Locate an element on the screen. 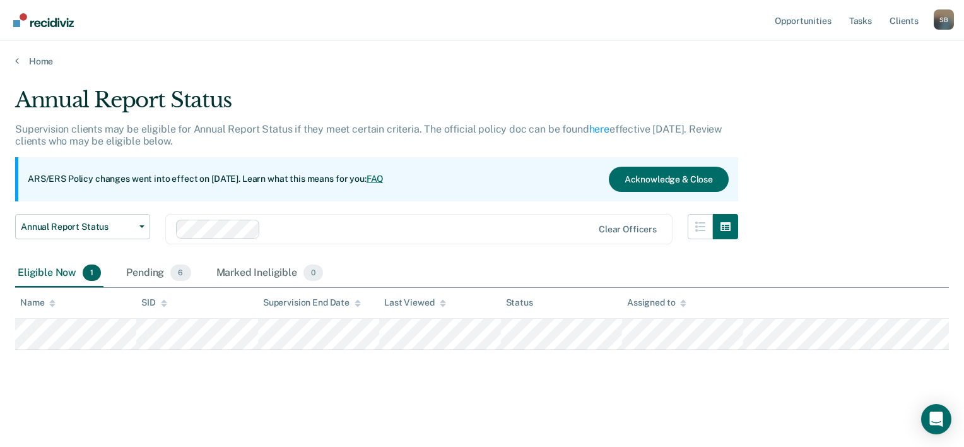  a: FAQ is located at coordinates (375, 179).